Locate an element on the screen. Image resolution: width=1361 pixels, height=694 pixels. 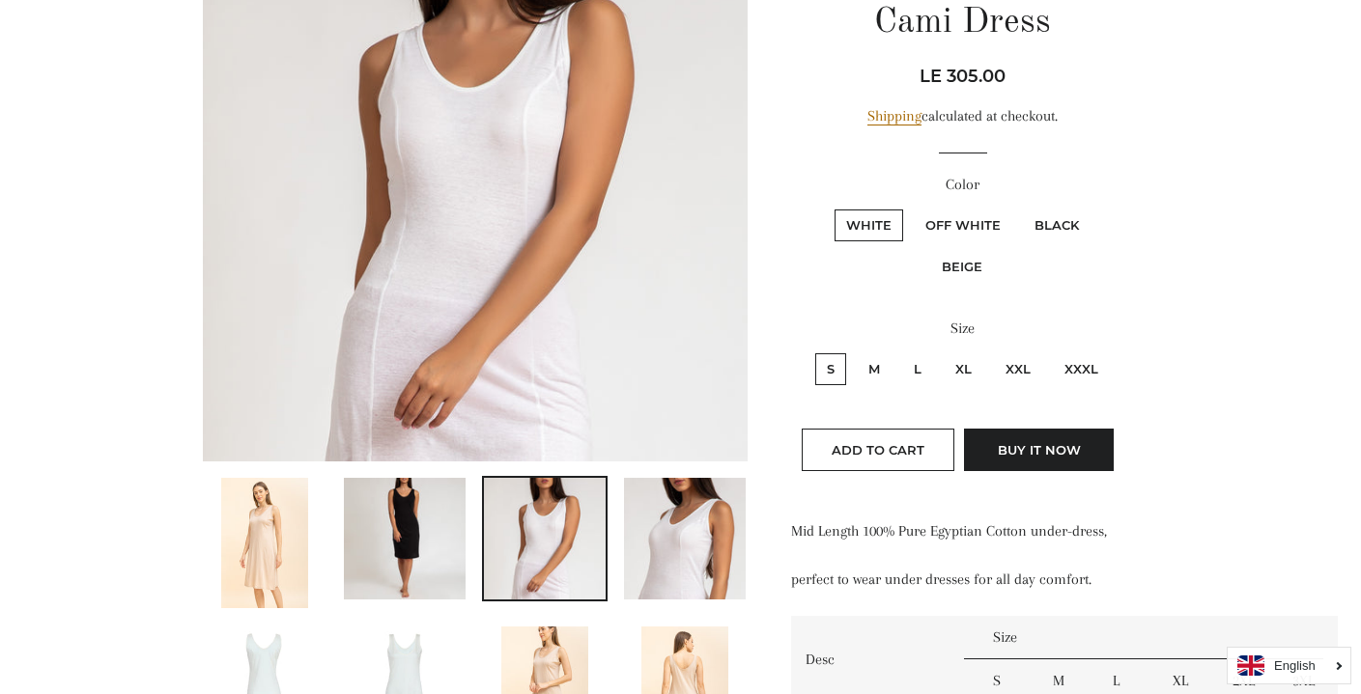
label: XXXL is located at coordinates (1081, 369).